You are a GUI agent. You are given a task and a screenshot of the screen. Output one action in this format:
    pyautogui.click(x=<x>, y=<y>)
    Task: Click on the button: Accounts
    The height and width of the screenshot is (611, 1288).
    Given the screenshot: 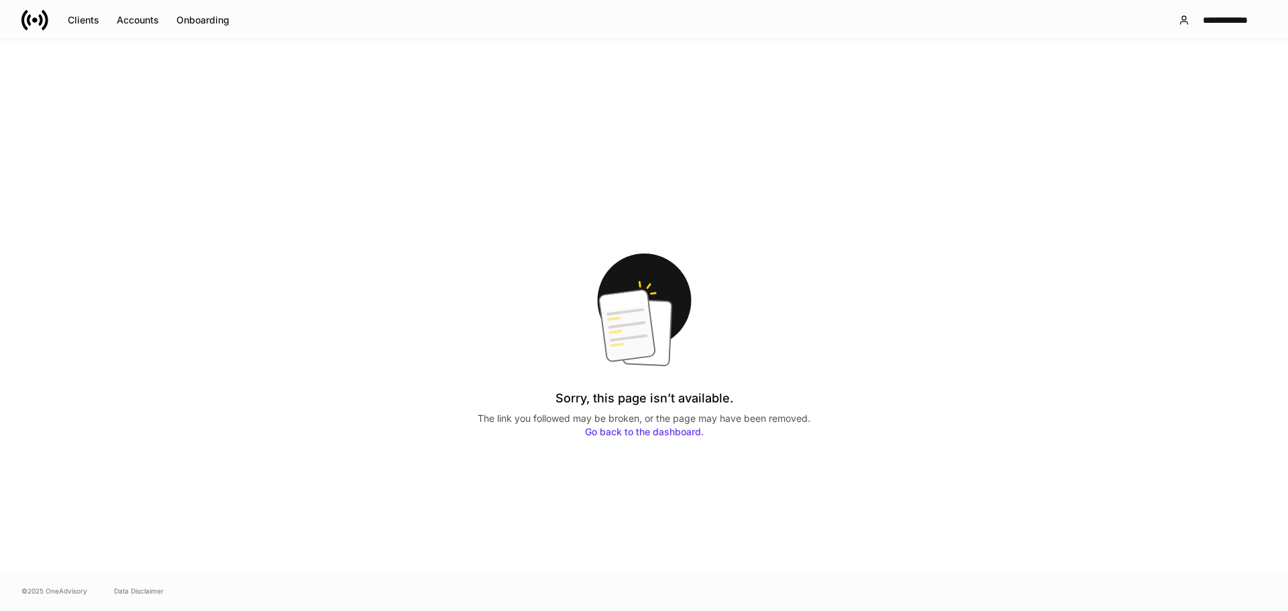 What is the action you would take?
    pyautogui.click(x=138, y=20)
    